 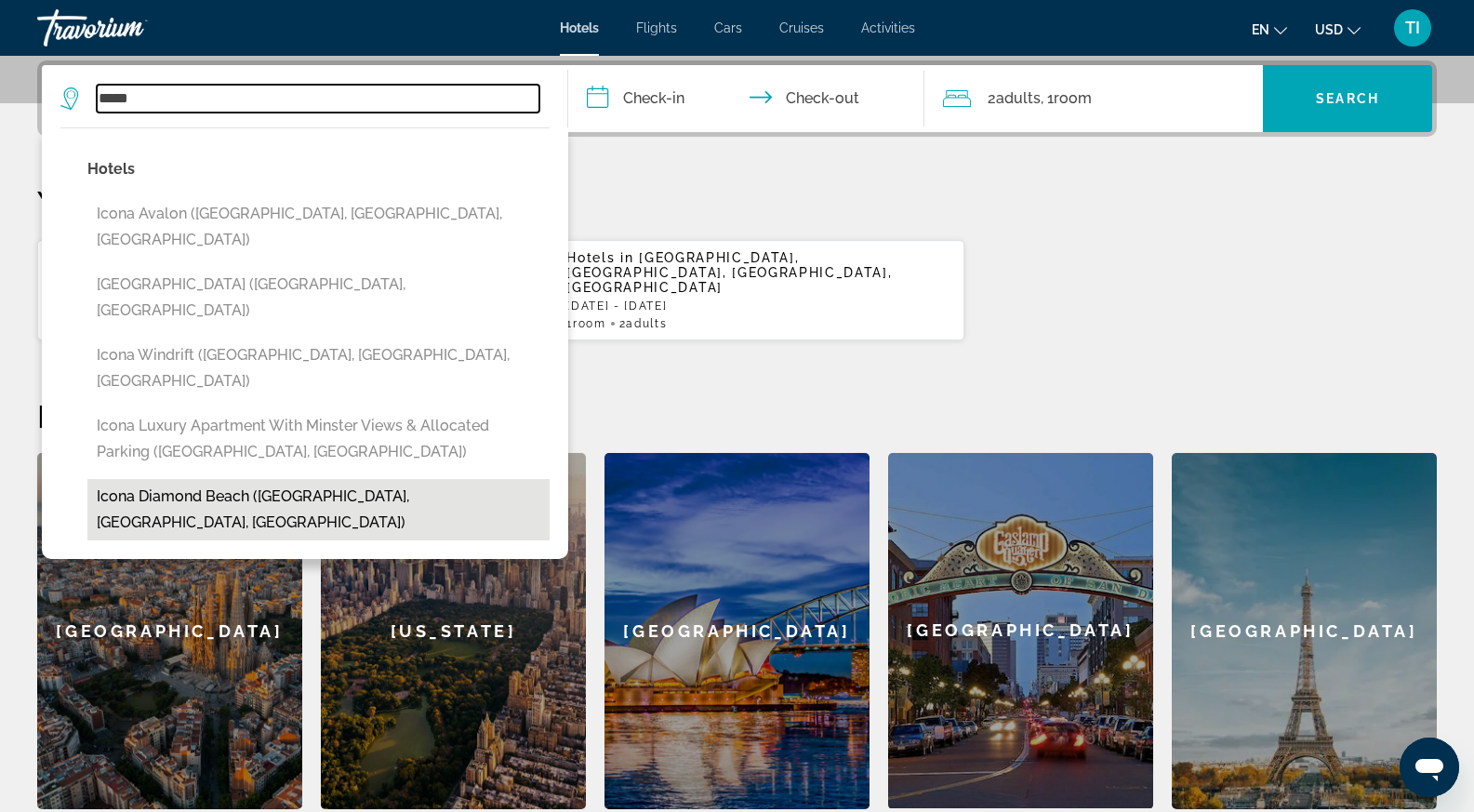 What do you see at coordinates (1094, 98) in the screenshot?
I see `button: Travelers: 2 adults, 0 children` at bounding box center [1094, 98].